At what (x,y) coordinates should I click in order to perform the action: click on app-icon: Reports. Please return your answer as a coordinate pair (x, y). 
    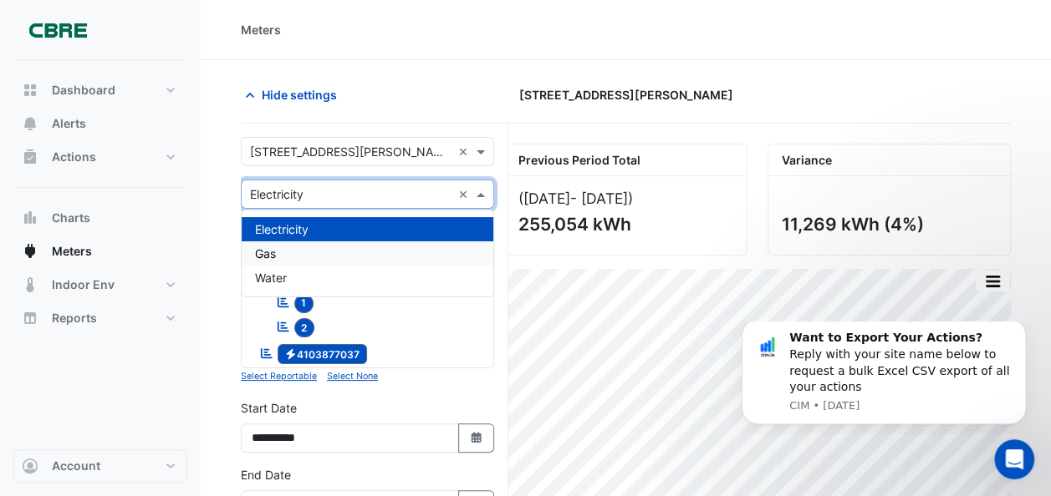
    Looking at the image, I should click on (30, 318).